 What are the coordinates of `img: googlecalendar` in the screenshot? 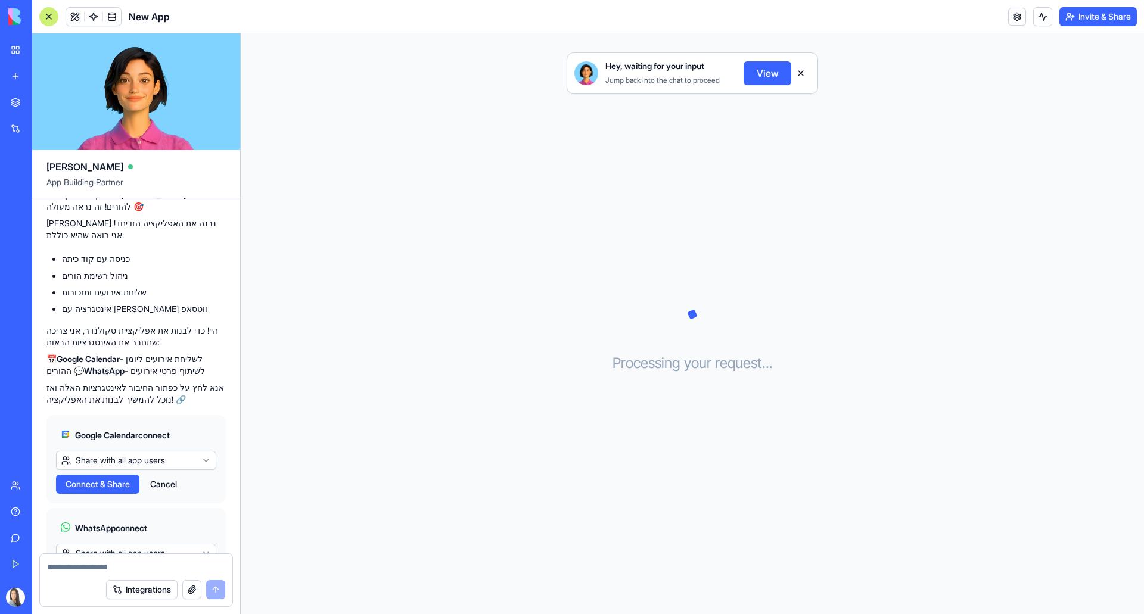 It's located at (66, 434).